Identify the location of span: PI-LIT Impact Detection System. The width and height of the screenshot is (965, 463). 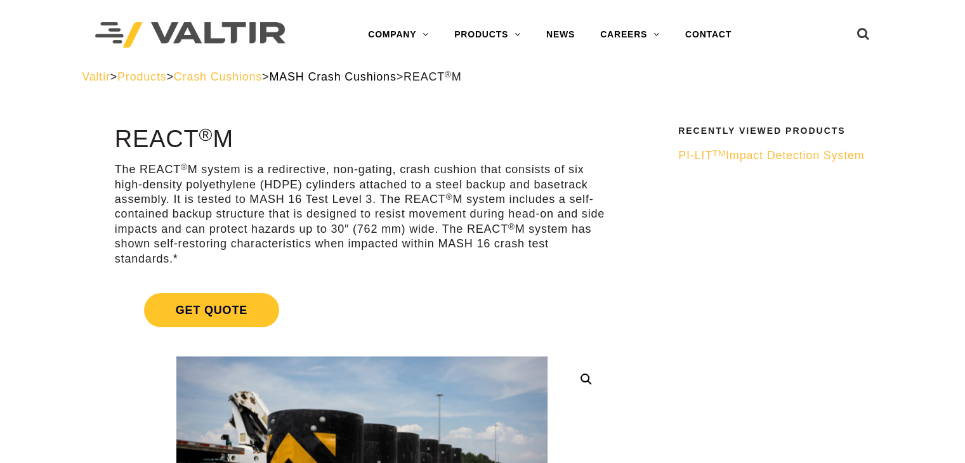
(771, 155).